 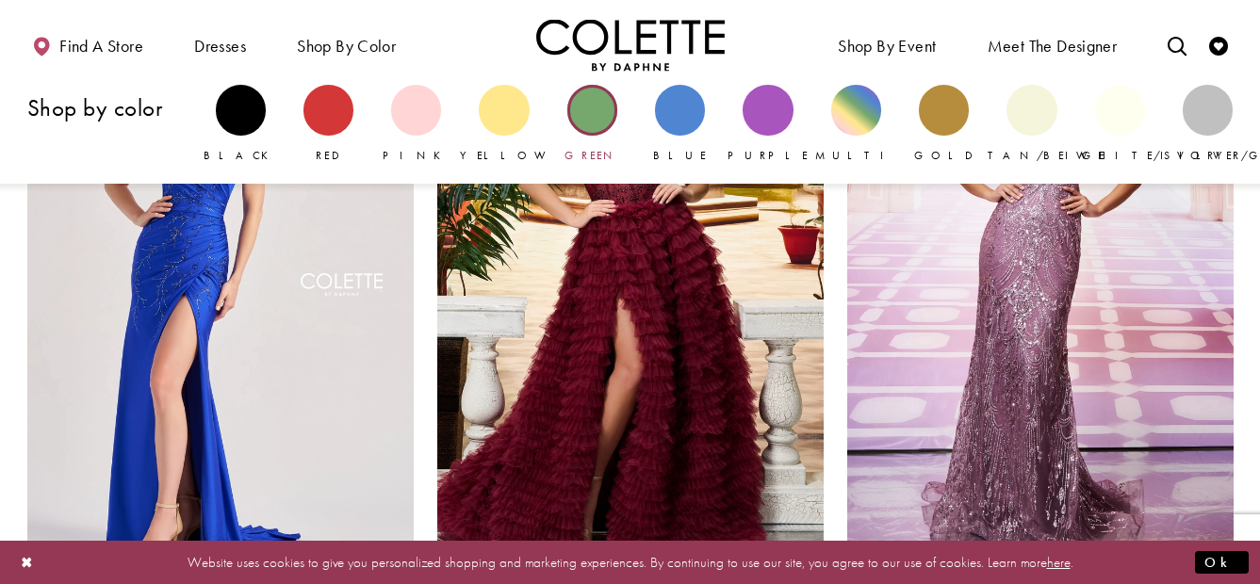 I want to click on a: Purple, so click(x=767, y=124).